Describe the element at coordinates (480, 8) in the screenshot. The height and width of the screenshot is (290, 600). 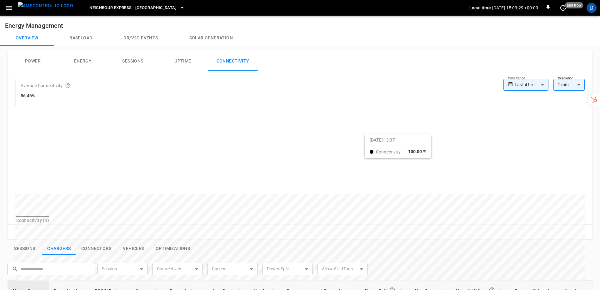
I see `p: Local time` at that location.